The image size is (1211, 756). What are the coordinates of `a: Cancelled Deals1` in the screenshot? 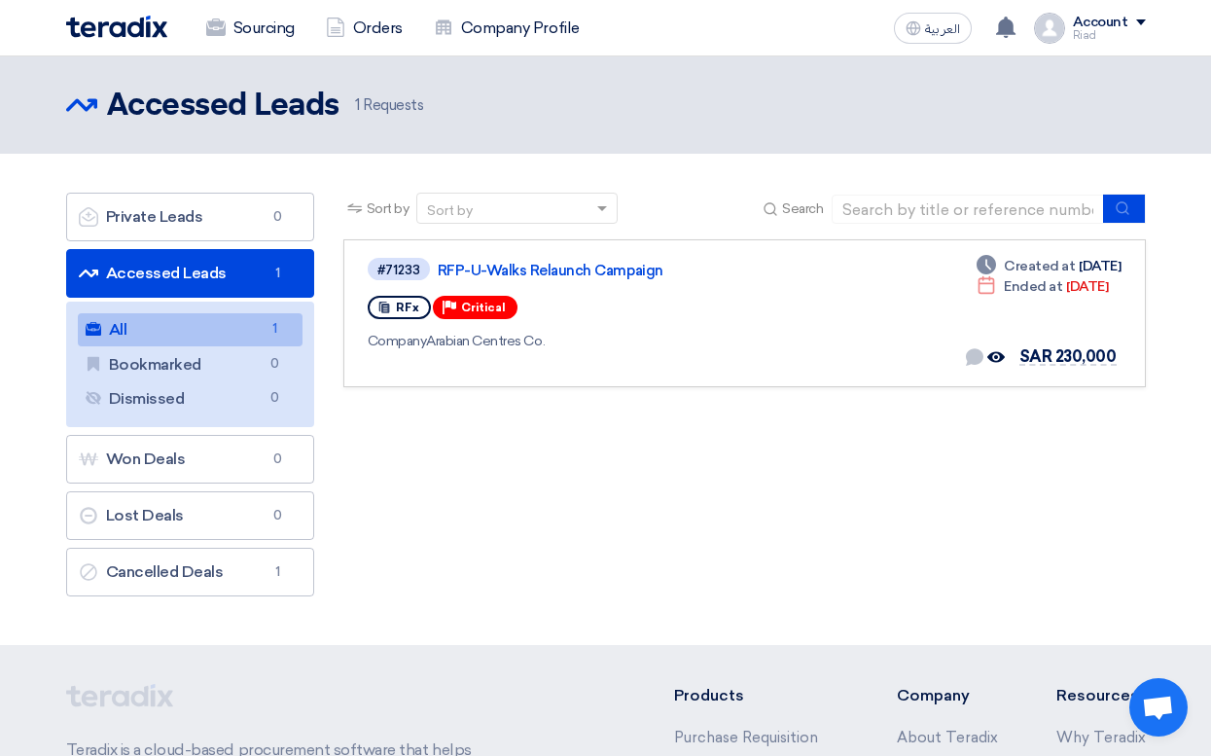 It's located at (190, 572).